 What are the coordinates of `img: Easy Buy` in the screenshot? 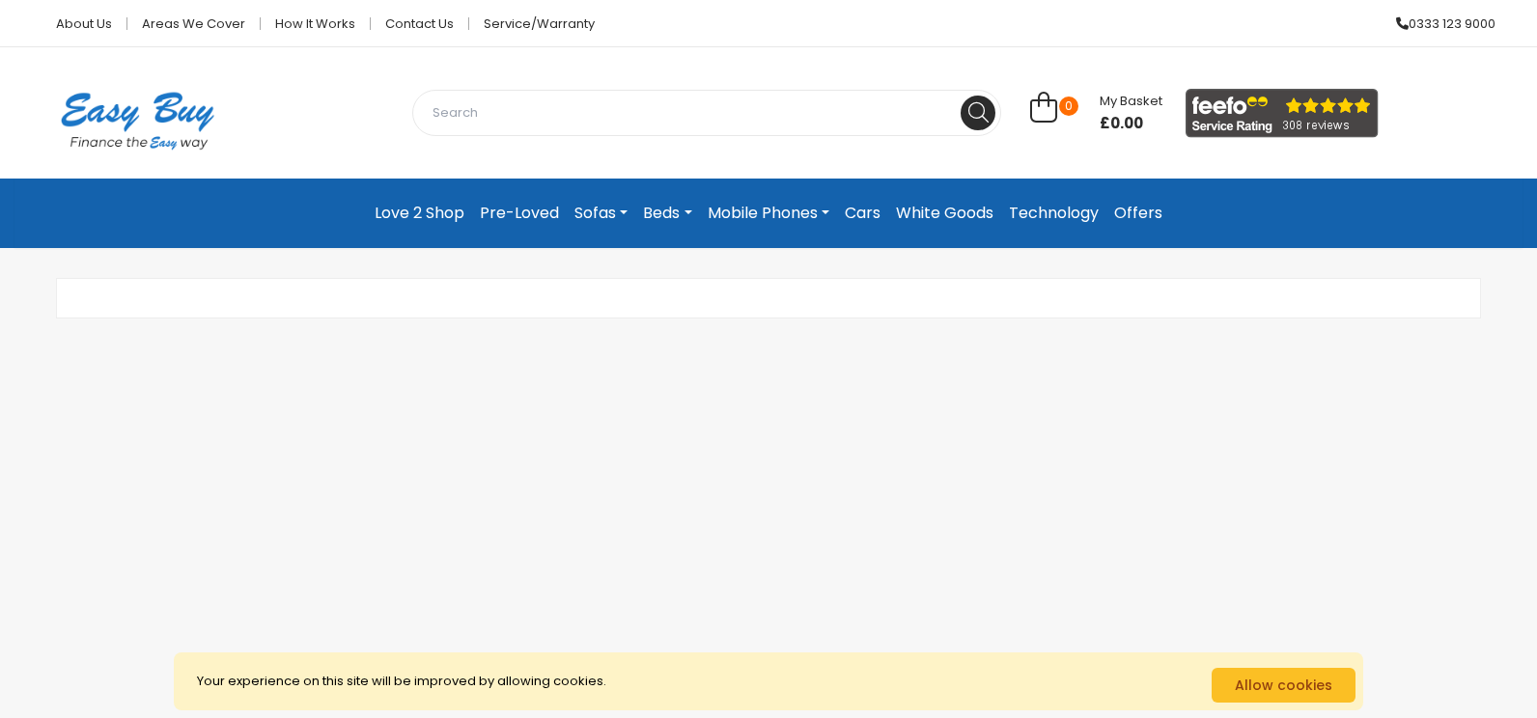 It's located at (137, 121).